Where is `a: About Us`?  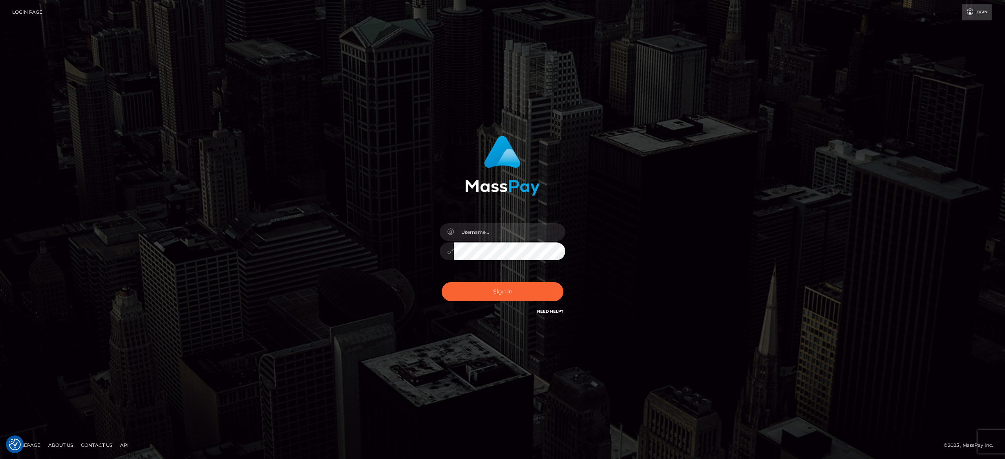 a: About Us is located at coordinates (60, 445).